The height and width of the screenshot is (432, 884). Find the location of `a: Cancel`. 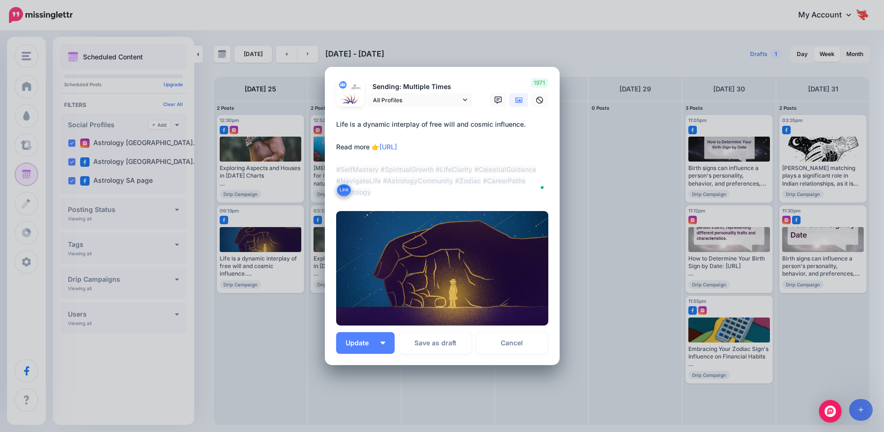

a: Cancel is located at coordinates (512, 343).